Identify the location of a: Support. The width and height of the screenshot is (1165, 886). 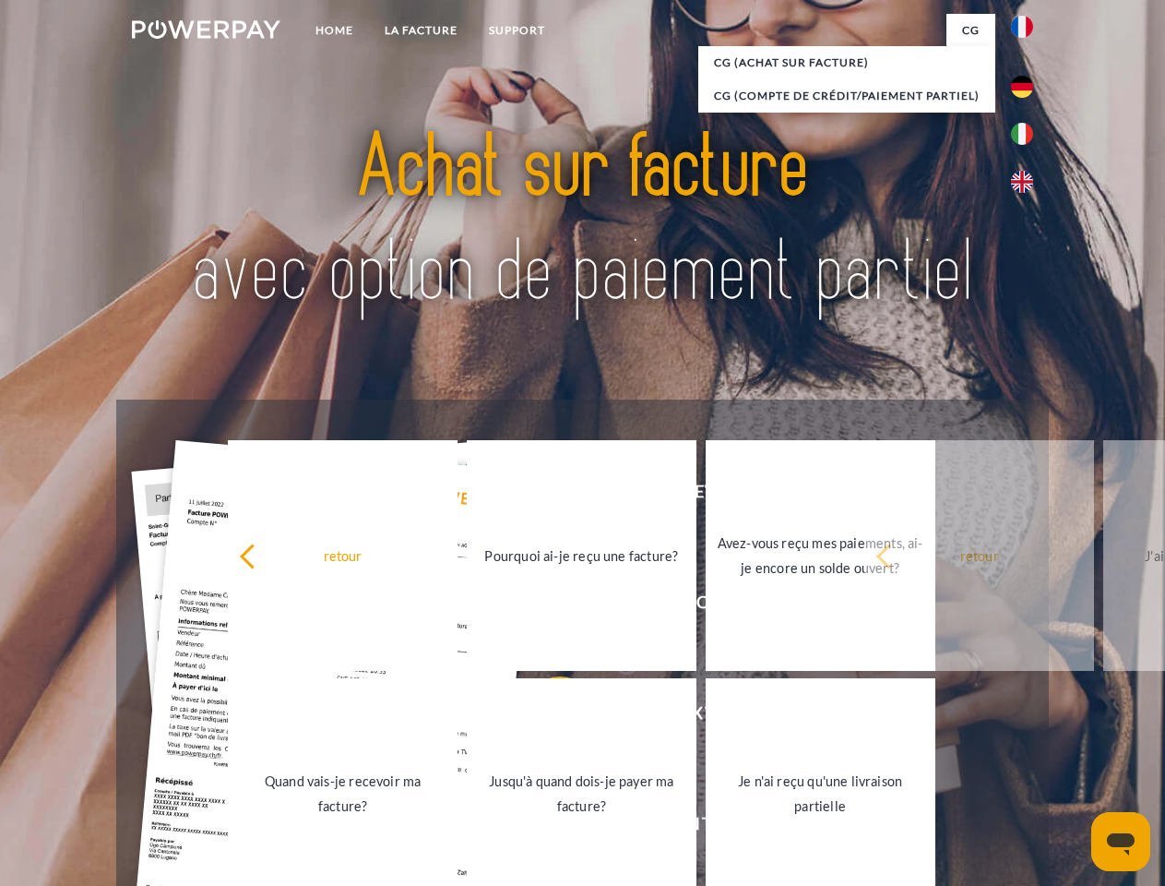
(517, 30).